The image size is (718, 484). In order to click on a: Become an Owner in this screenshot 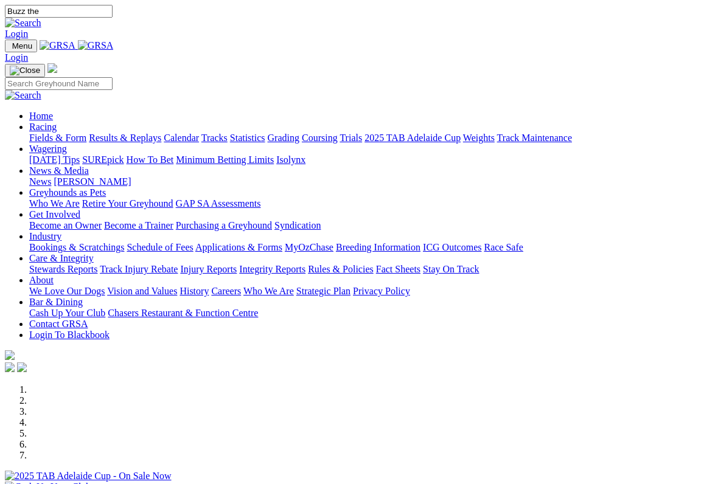, I will do `click(65, 225)`.